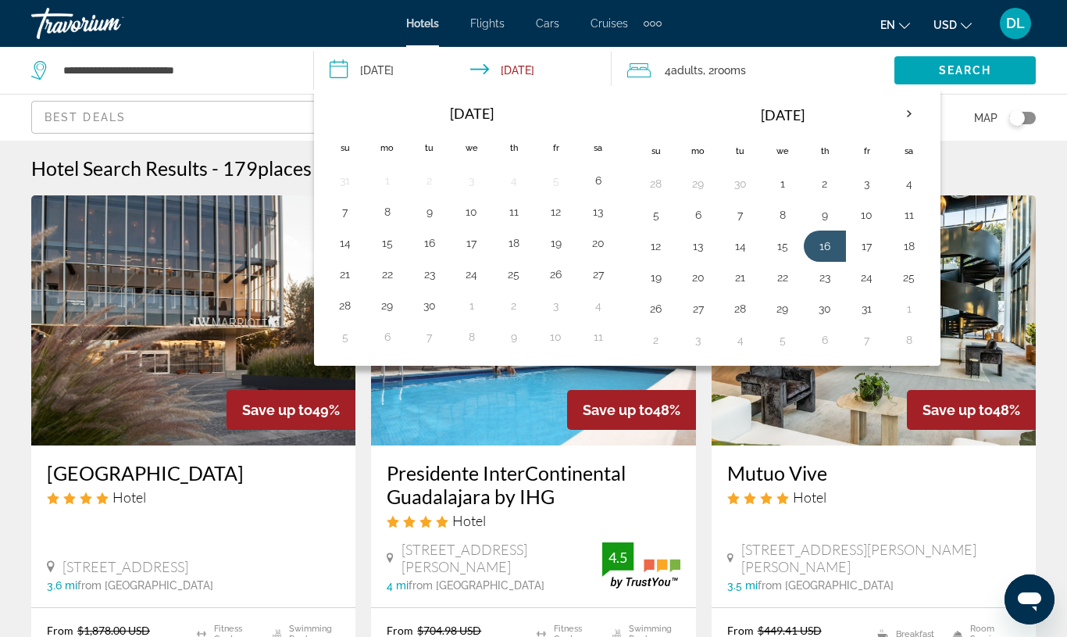 Image resolution: width=1067 pixels, height=637 pixels. What do you see at coordinates (423, 23) in the screenshot?
I see `span: Hotels` at bounding box center [423, 23].